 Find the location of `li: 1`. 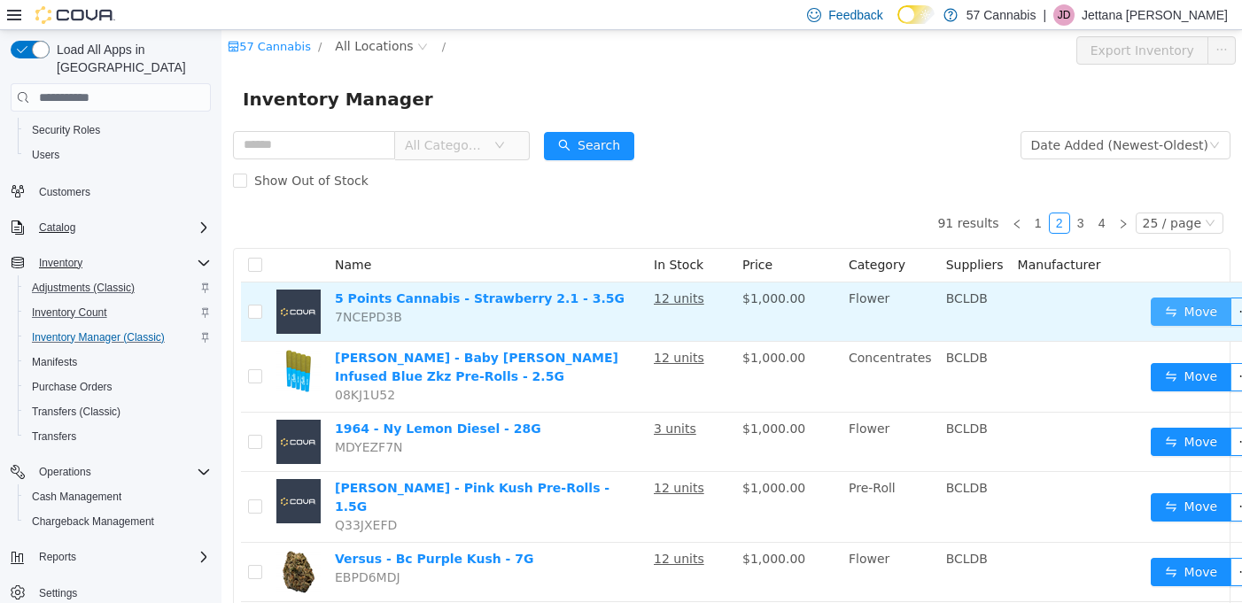

li: 1 is located at coordinates (817, 193).